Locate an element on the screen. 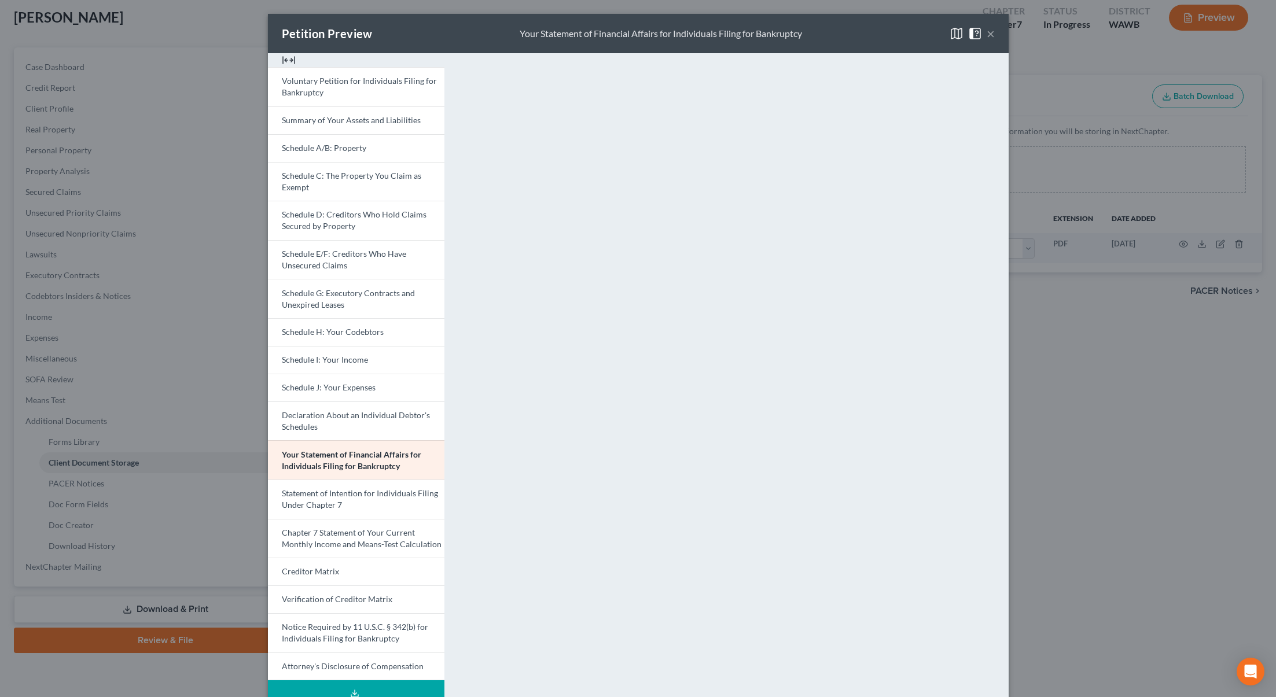 Image resolution: width=1276 pixels, height=697 pixels. img: expand-e0f6d898513216a626fdd78e52531dac95497ffd26381d4c15ee2fc46db09dca.svg is located at coordinates (289, 60).